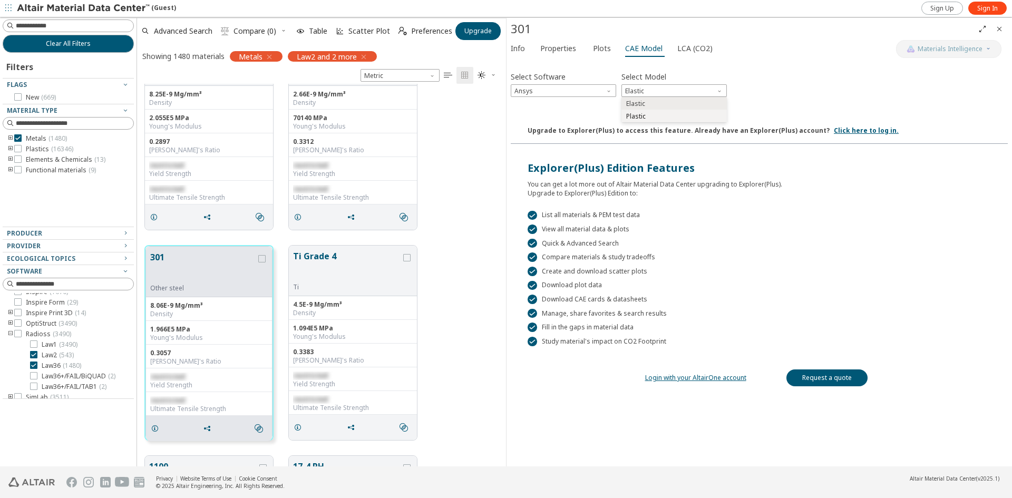 This screenshot has width=1012, height=498. Describe the element at coordinates (203, 267) in the screenshot. I see `button: 301` at that location.